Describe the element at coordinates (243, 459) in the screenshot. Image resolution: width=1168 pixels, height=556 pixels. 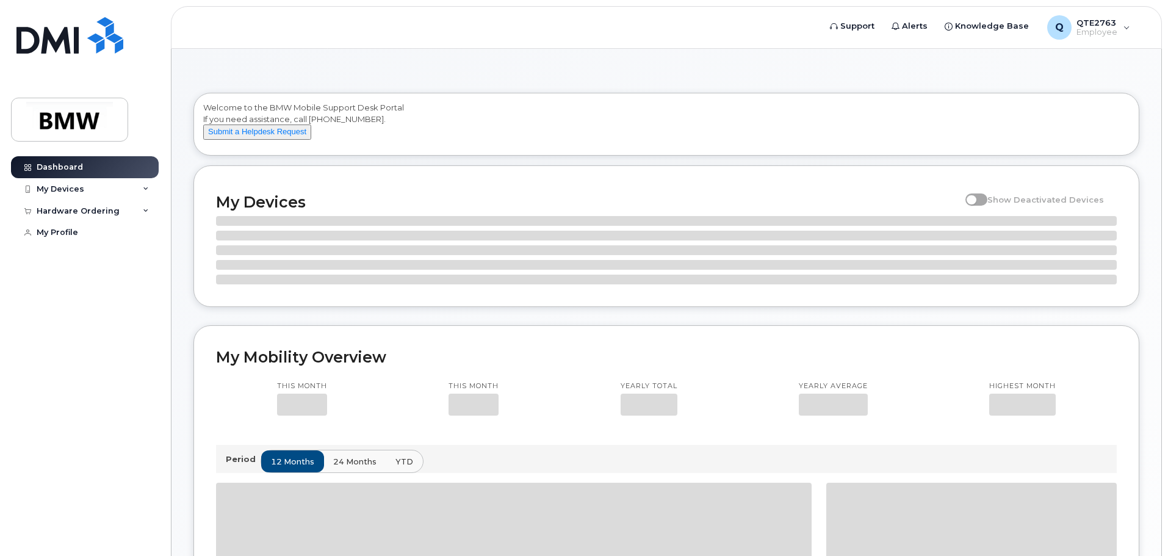
I see `p: Period` at that location.